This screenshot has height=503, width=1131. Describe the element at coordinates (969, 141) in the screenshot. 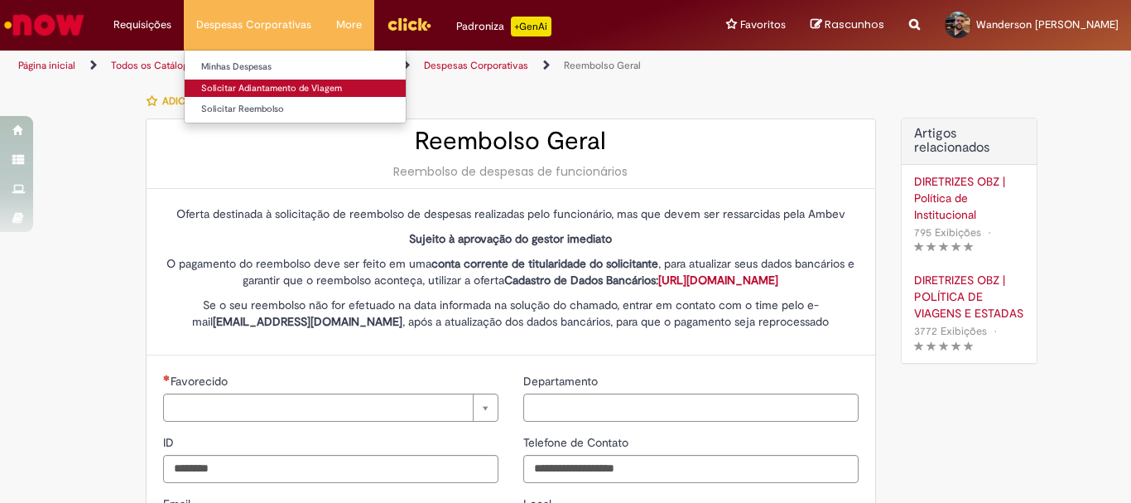

I see `h3: Artigos relacionados` at that location.